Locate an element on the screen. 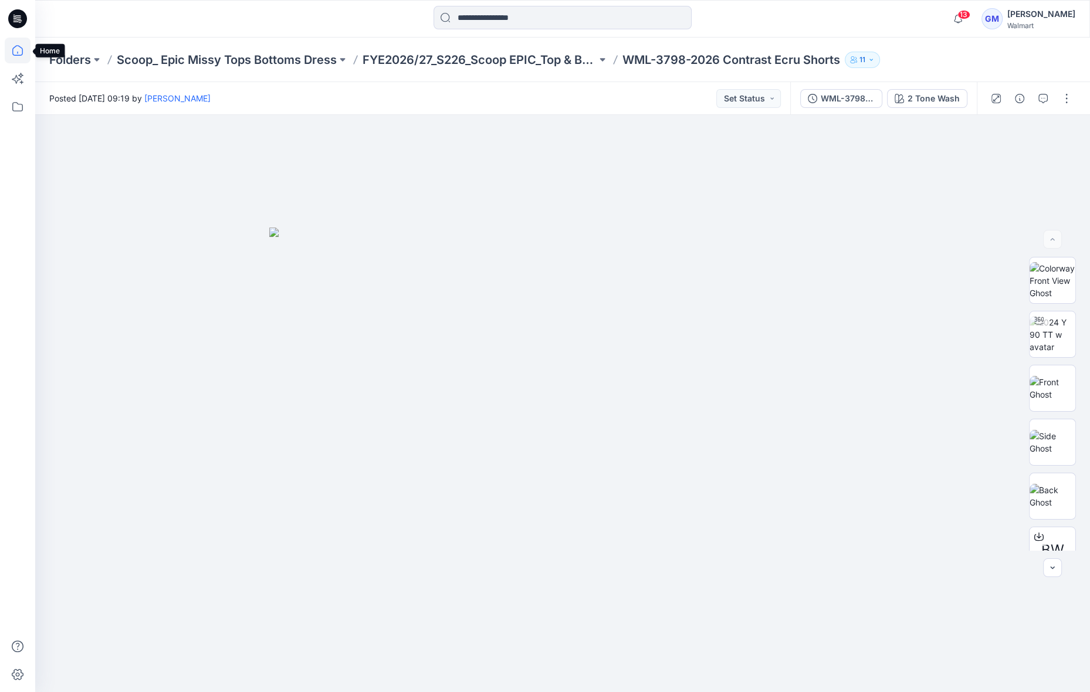 This screenshot has height=692, width=1090. img: Colorway Front View Ghost is located at coordinates (1052, 280).